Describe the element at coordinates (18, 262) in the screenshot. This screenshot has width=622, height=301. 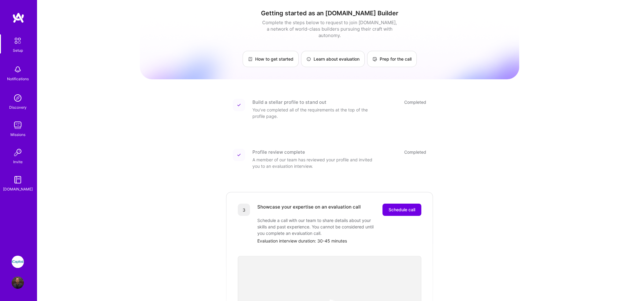
I see `img: iCapital: Building an Alternative Investment Marketplace` at that location.